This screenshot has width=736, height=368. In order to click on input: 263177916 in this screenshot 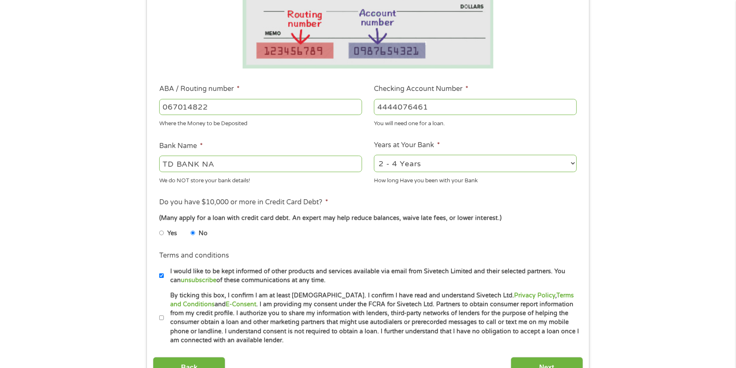, I will do `click(260, 107)`.